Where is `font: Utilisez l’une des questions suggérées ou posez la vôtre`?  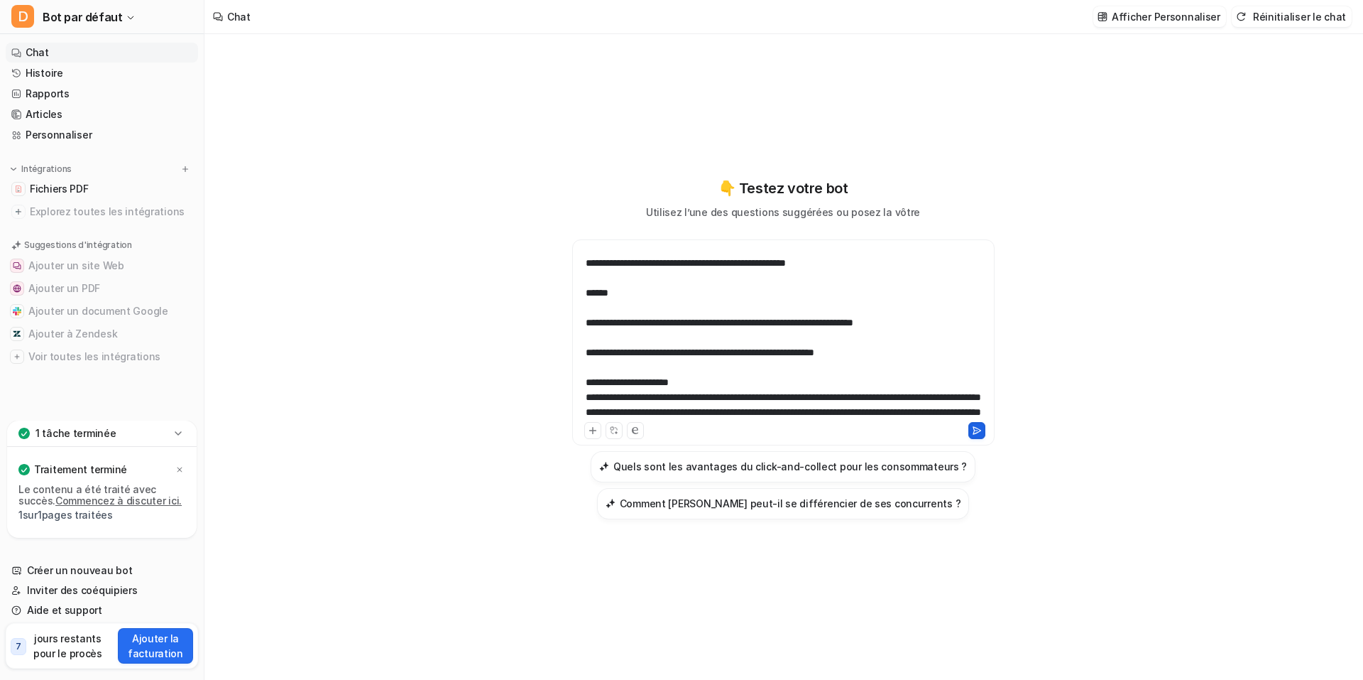 font: Utilisez l’une des questions suggérées ou posez la vôtre is located at coordinates (783, 212).